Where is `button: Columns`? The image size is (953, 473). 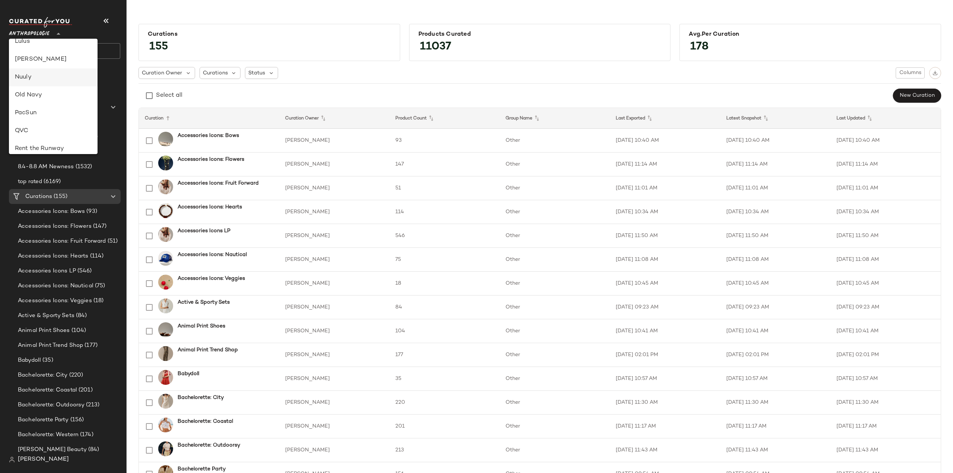
button: Columns is located at coordinates (910, 73).